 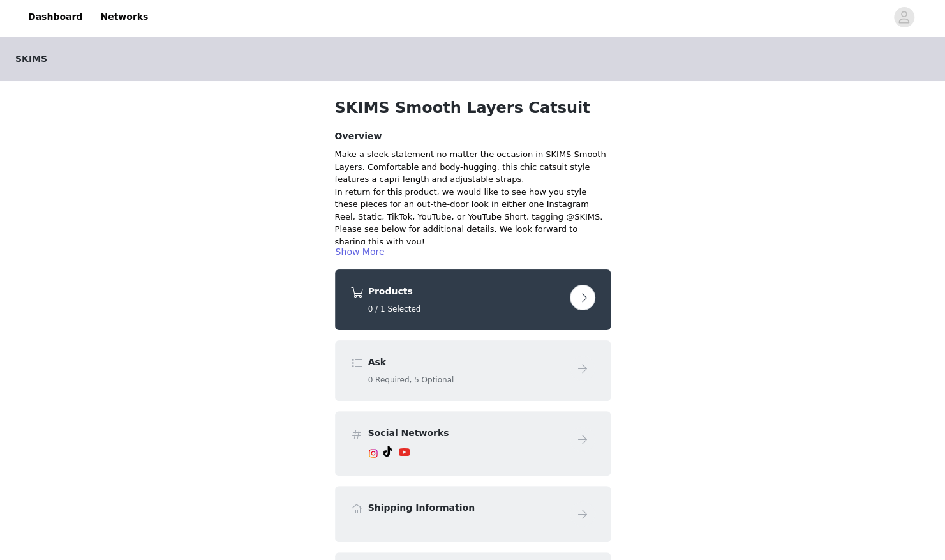 What do you see at coordinates (903, 17) in the screenshot?
I see `div: avatar` at bounding box center [903, 17].